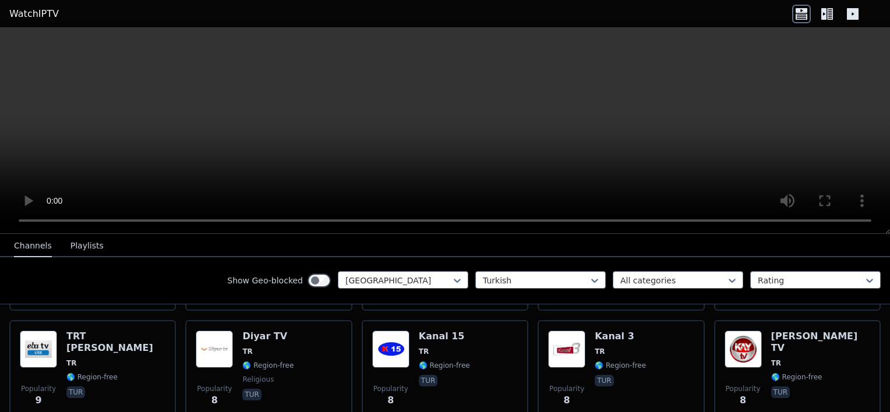 The width and height of the screenshot is (890, 412). Describe the element at coordinates (38, 349) in the screenshot. I see `img: TRT EBA Lise` at that location.